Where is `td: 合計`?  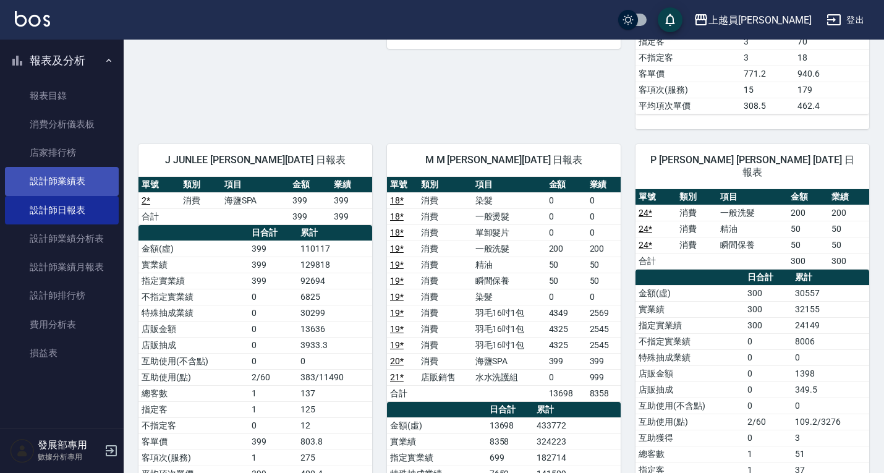 td: 合計 is located at coordinates (403, 393).